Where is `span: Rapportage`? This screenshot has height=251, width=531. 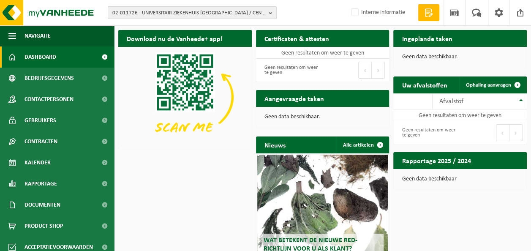 span: Rapportage is located at coordinates (41, 184).